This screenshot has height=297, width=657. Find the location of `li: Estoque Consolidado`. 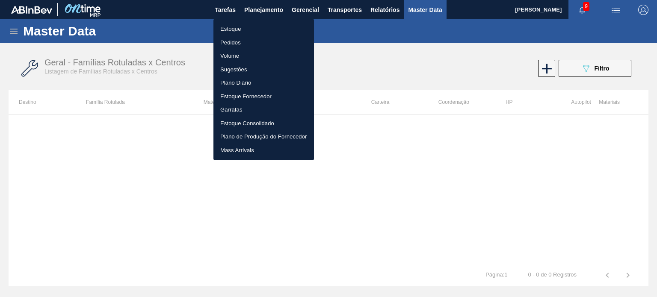

li: Estoque Consolidado is located at coordinates (264, 124).